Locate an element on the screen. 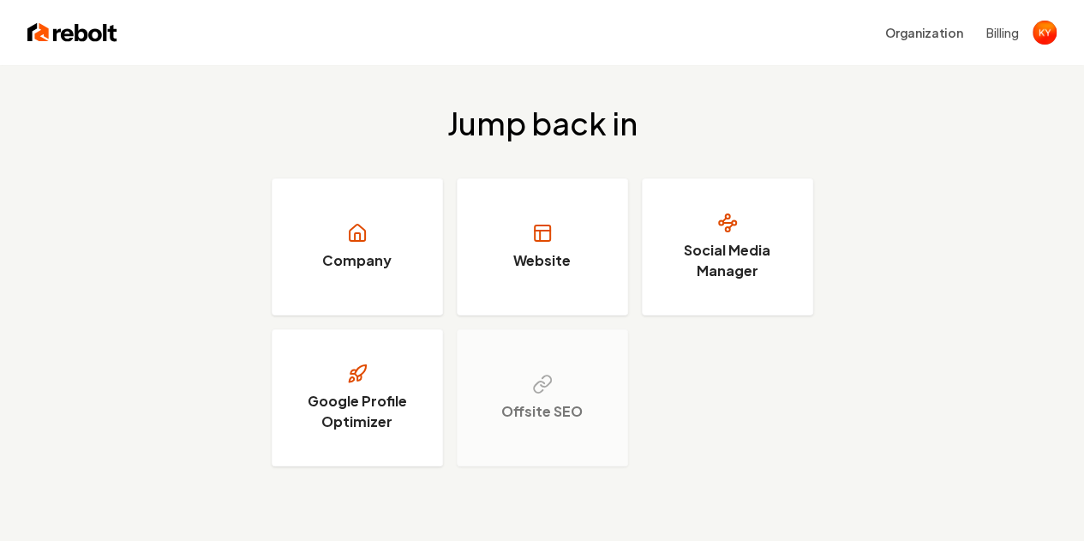 The height and width of the screenshot is (541, 1084). button: Open user button is located at coordinates (1044, 33).